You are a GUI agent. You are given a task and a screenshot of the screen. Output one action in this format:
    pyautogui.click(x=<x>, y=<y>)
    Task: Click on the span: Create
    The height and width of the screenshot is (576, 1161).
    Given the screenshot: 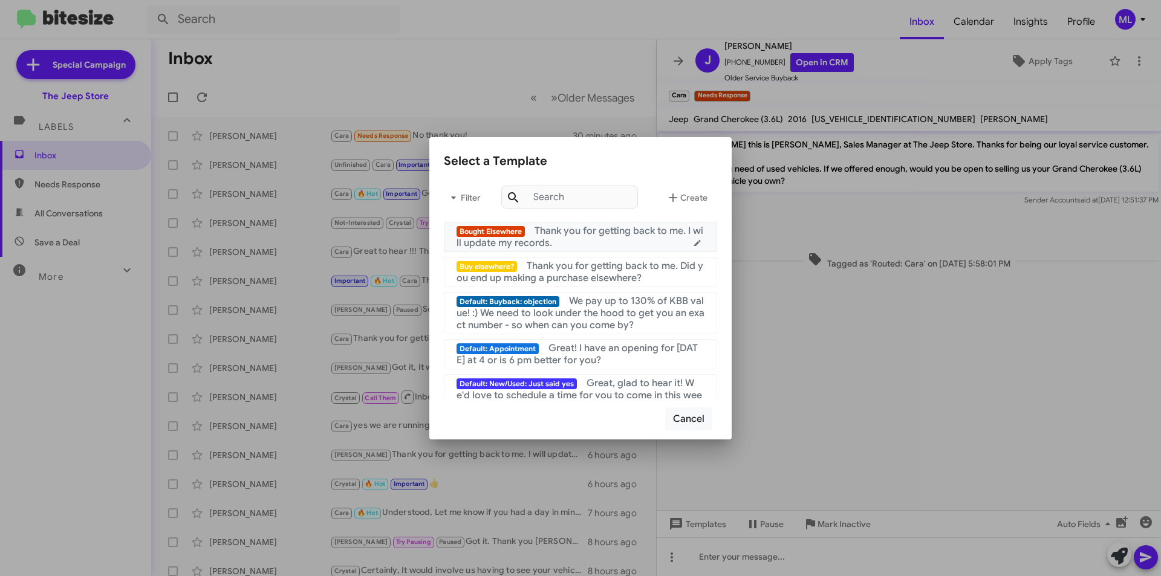 What is the action you would take?
    pyautogui.click(x=687, y=198)
    